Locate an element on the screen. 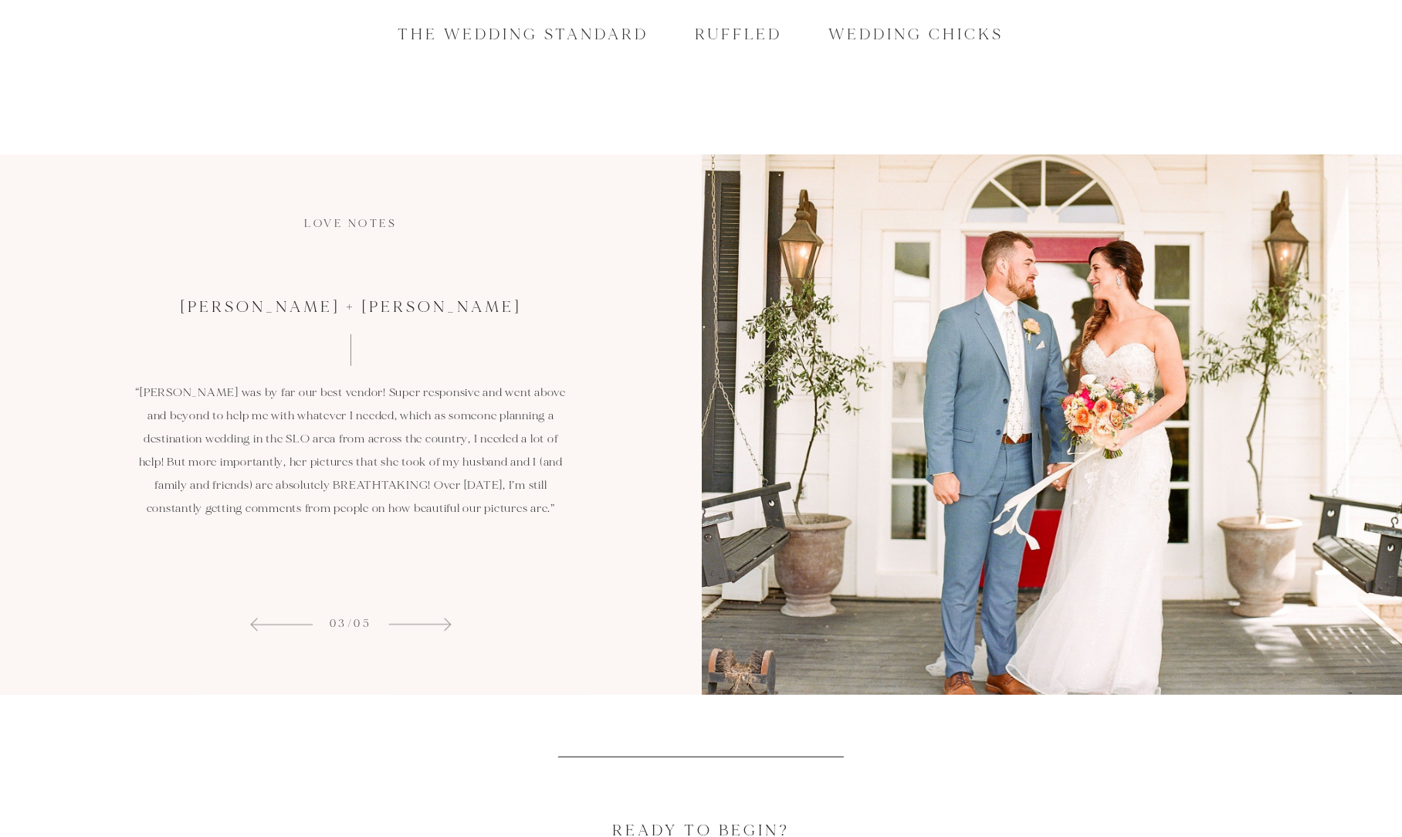 This screenshot has width=1402, height=837. span: 03 is located at coordinates (338, 624).